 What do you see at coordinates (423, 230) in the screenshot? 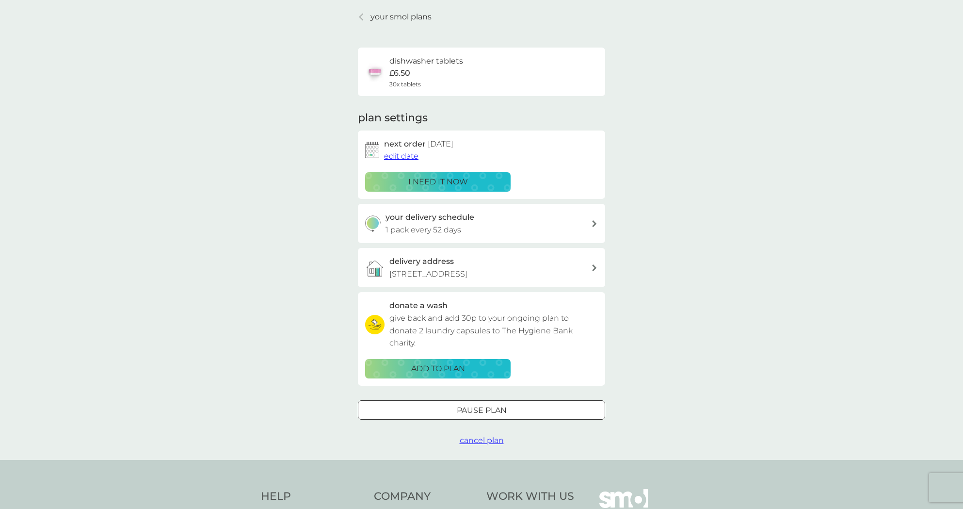
I see `p: 1 pack every 52 days` at bounding box center [423, 230].